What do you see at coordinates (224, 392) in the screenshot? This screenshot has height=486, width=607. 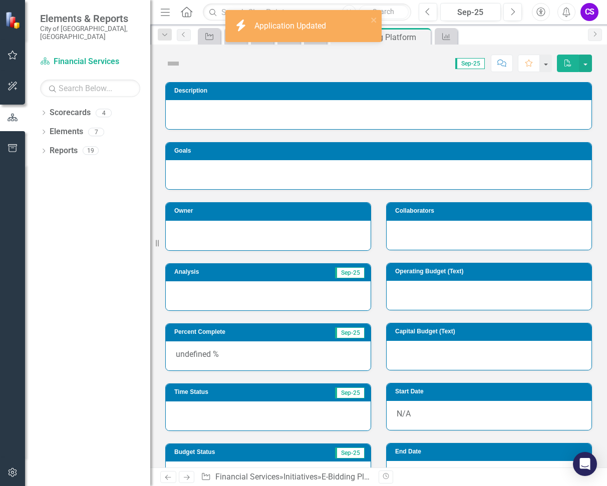 I see `h3: Time Status` at bounding box center [224, 392].